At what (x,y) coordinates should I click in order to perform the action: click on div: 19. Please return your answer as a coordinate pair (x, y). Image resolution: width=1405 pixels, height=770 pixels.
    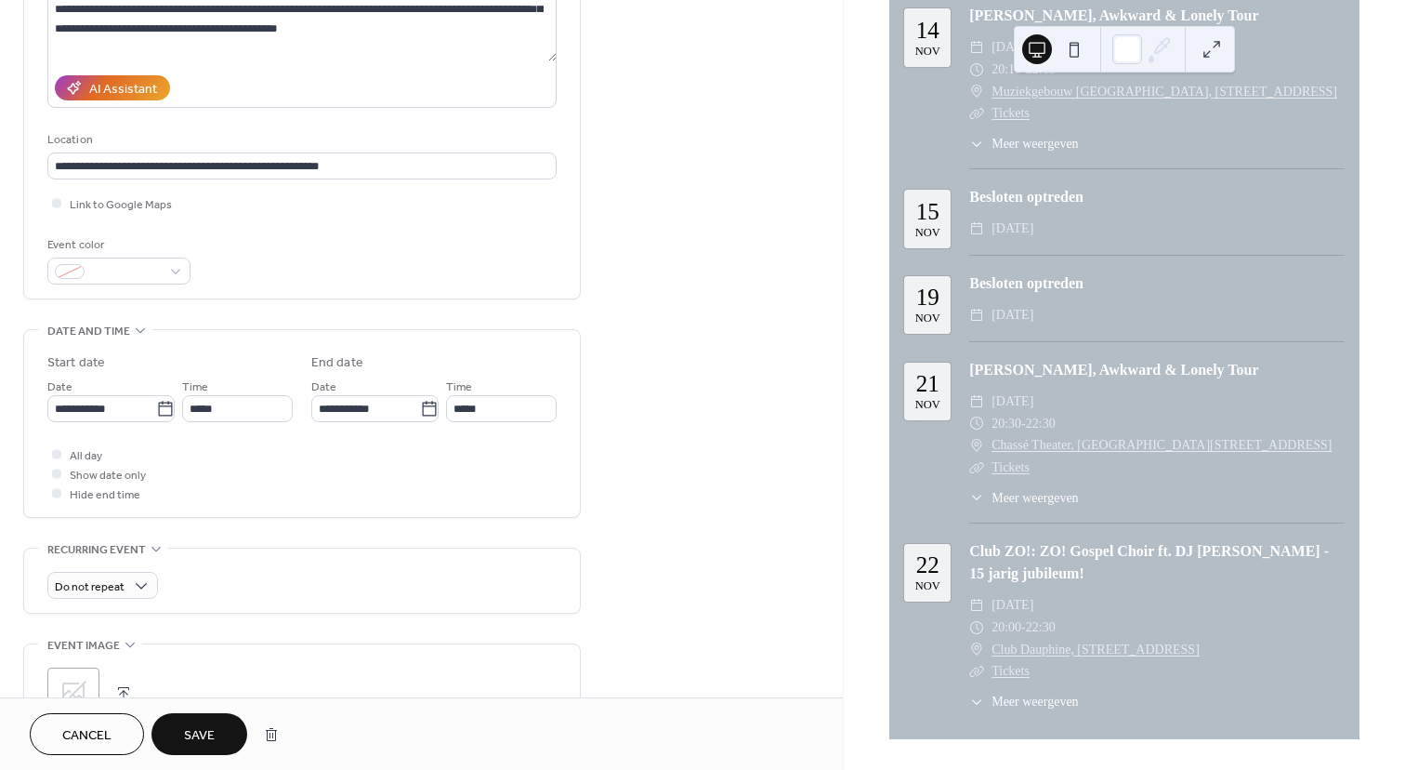
    Looking at the image, I should click on (928, 296).